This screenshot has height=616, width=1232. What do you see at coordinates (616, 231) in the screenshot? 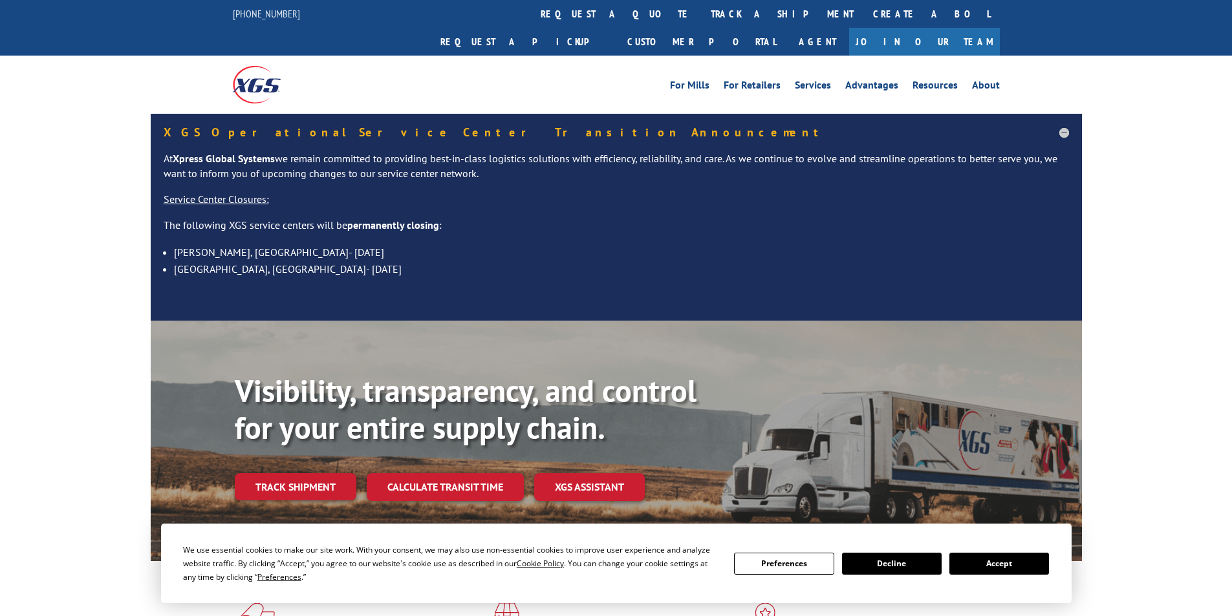
I see `p: The following XGS service centers will be :` at bounding box center [616, 231].